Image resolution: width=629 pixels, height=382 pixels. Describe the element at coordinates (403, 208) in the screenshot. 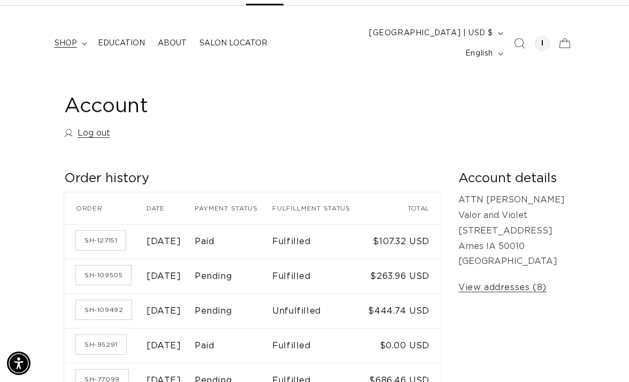

I see `th: Total` at that location.